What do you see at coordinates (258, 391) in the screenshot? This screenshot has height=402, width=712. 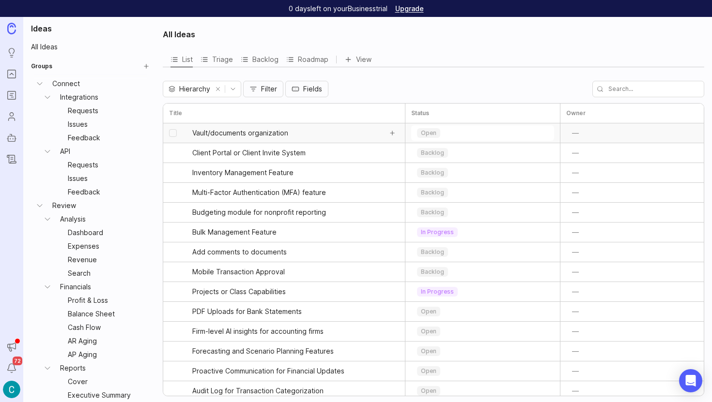 I see `span: Audit Log for Transaction Categorization` at bounding box center [258, 391].